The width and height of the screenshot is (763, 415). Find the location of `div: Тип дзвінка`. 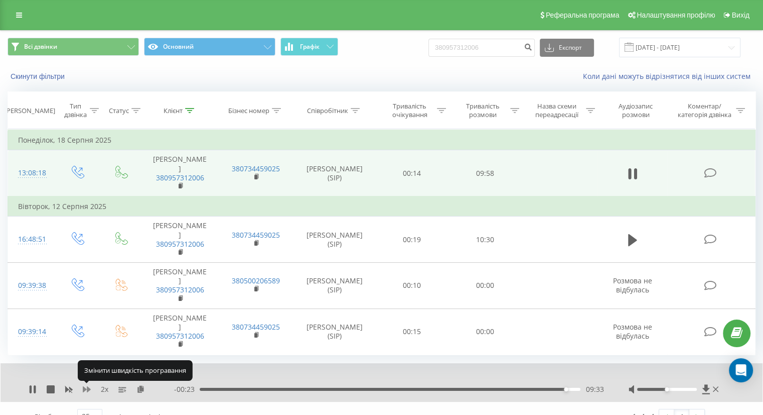

div: Тип дзвінка is located at coordinates (75, 110).